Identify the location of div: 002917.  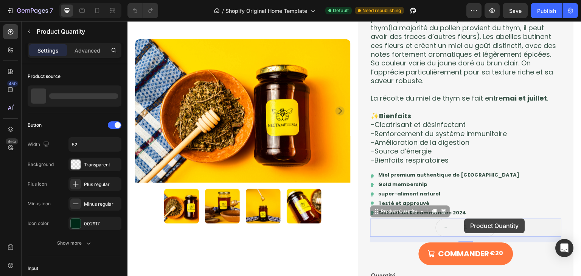
(102, 224).